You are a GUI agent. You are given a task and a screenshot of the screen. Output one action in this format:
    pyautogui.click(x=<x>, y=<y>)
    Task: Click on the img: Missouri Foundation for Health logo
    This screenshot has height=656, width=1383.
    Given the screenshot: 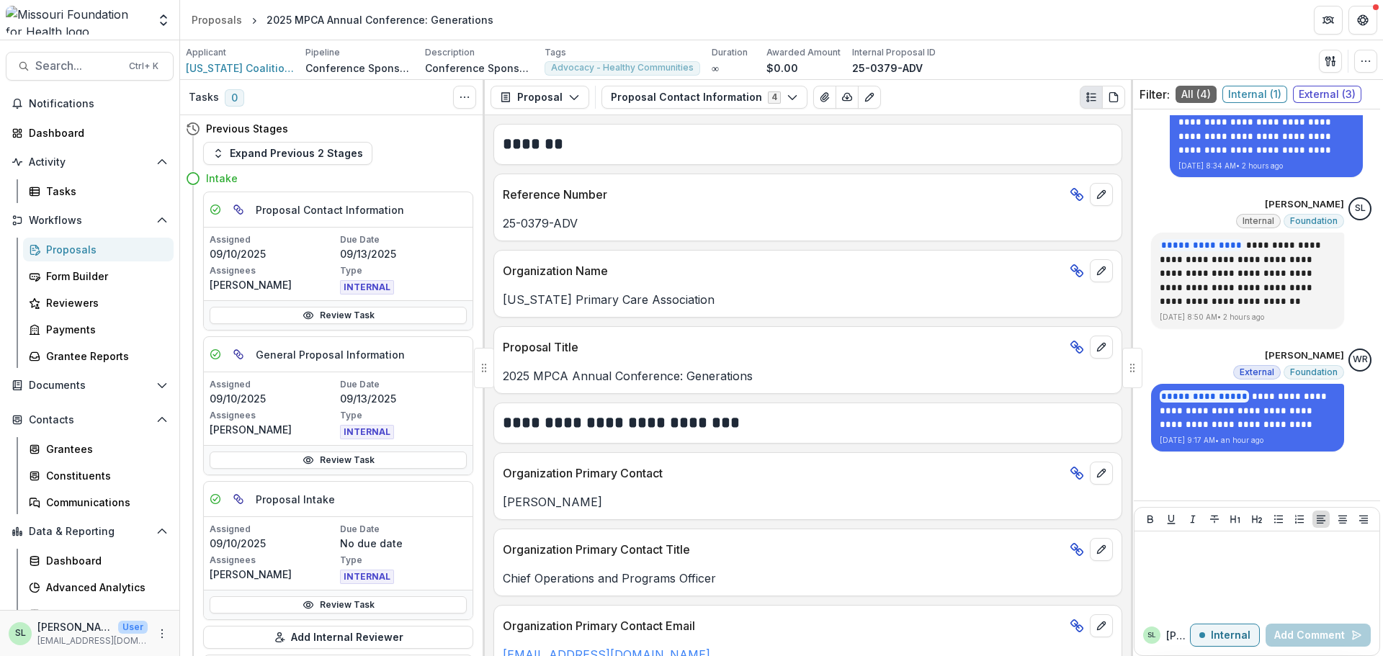 What is the action you would take?
    pyautogui.click(x=76, y=20)
    